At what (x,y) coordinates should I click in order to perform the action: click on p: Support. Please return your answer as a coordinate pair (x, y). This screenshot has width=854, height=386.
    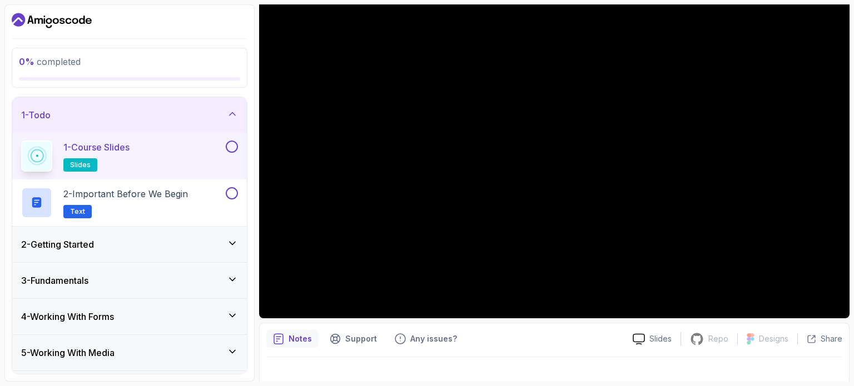
    Looking at the image, I should click on (361, 339).